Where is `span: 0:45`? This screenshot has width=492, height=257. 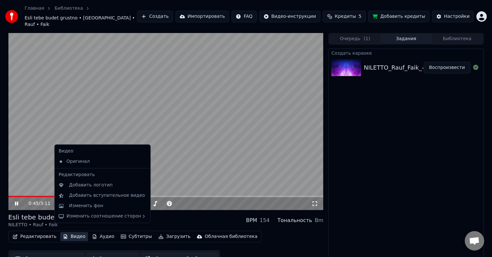
span: 0:45 is located at coordinates (33, 204).